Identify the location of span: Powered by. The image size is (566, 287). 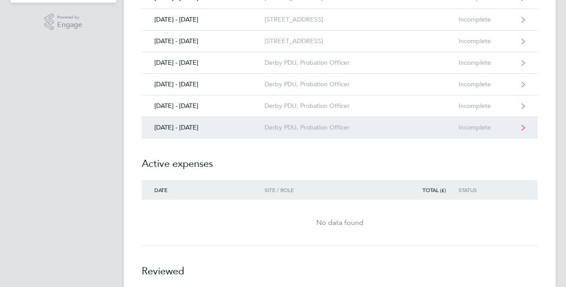
(70, 17).